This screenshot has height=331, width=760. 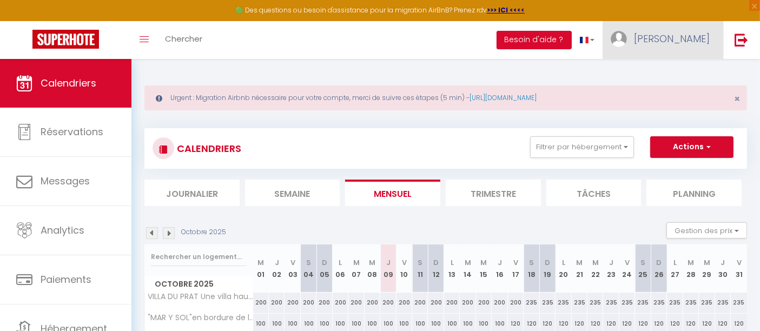 I want to click on input: Rechercher un logement..., so click(x=199, y=257).